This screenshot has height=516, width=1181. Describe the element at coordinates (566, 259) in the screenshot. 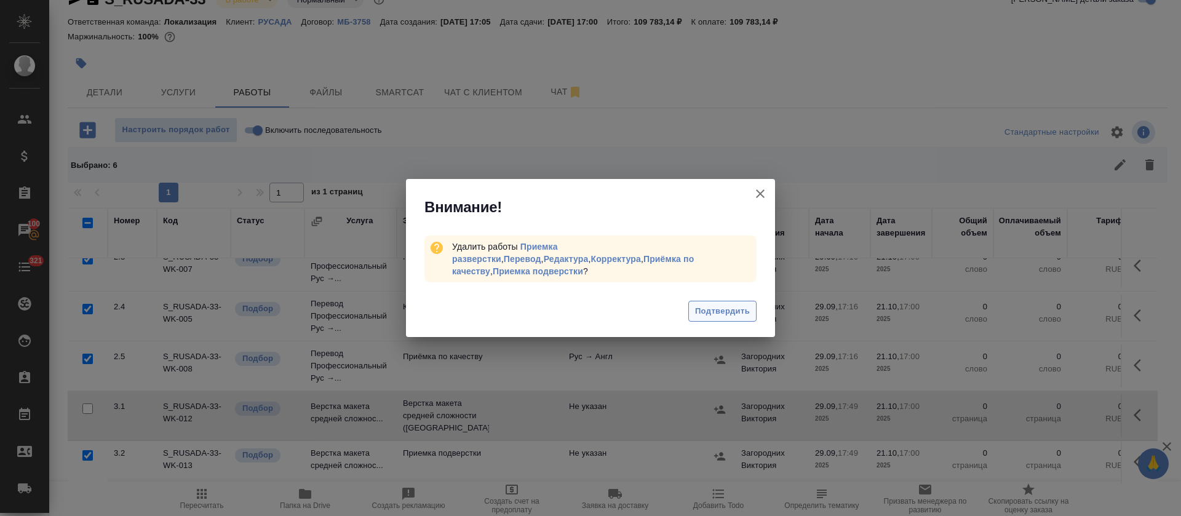

I see `a: Редактура` at that location.